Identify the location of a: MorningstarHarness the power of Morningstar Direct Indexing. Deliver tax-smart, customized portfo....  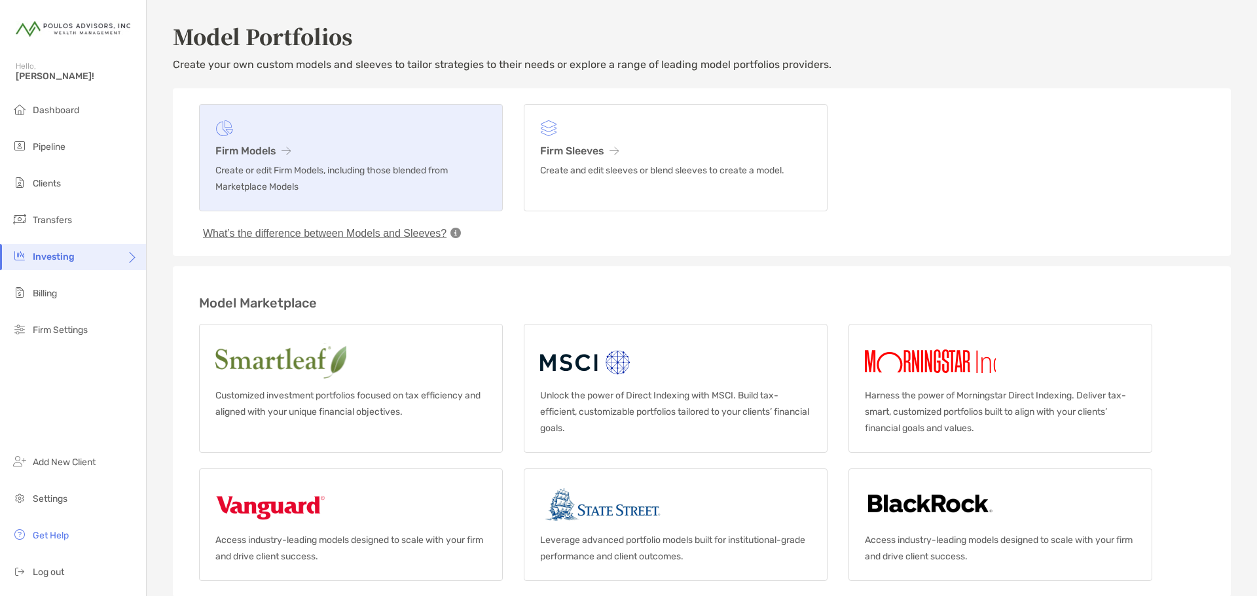
(1000, 388).